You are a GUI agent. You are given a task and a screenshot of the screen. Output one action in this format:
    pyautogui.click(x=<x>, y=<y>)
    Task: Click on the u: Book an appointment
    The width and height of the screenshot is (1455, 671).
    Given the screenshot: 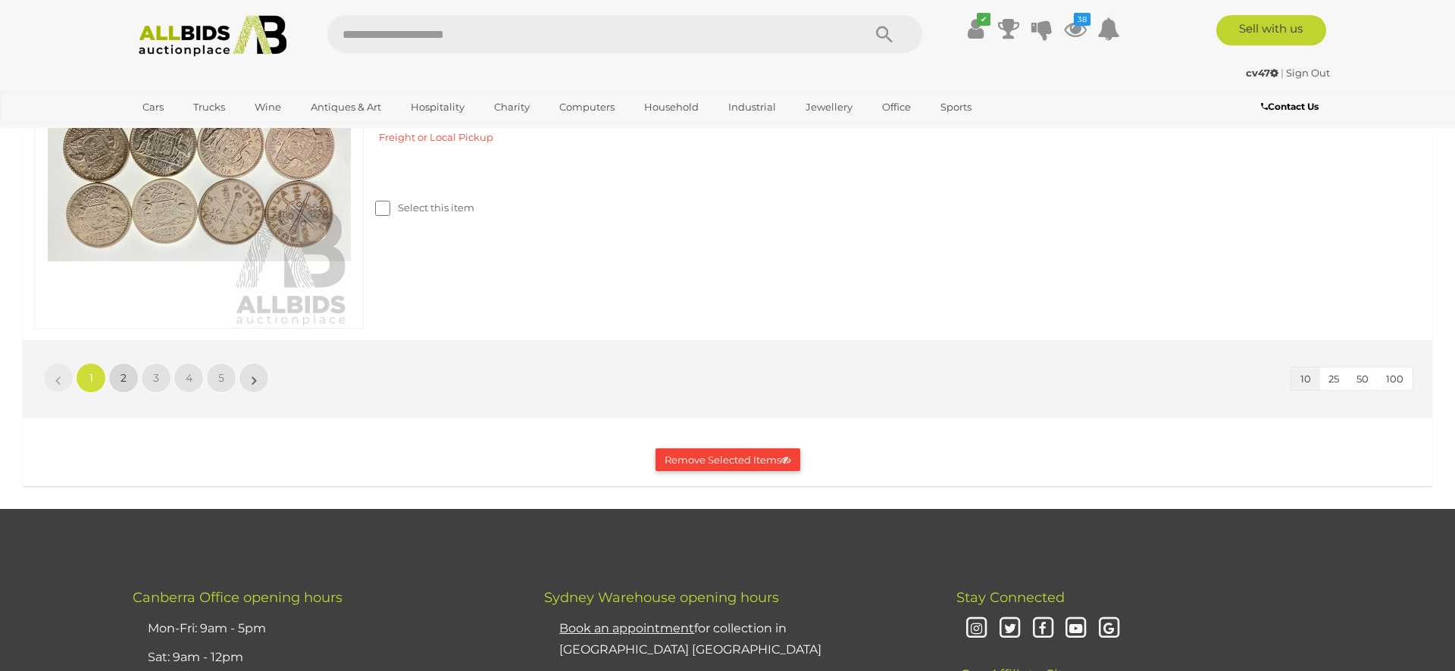 What is the action you would take?
    pyautogui.click(x=627, y=628)
    